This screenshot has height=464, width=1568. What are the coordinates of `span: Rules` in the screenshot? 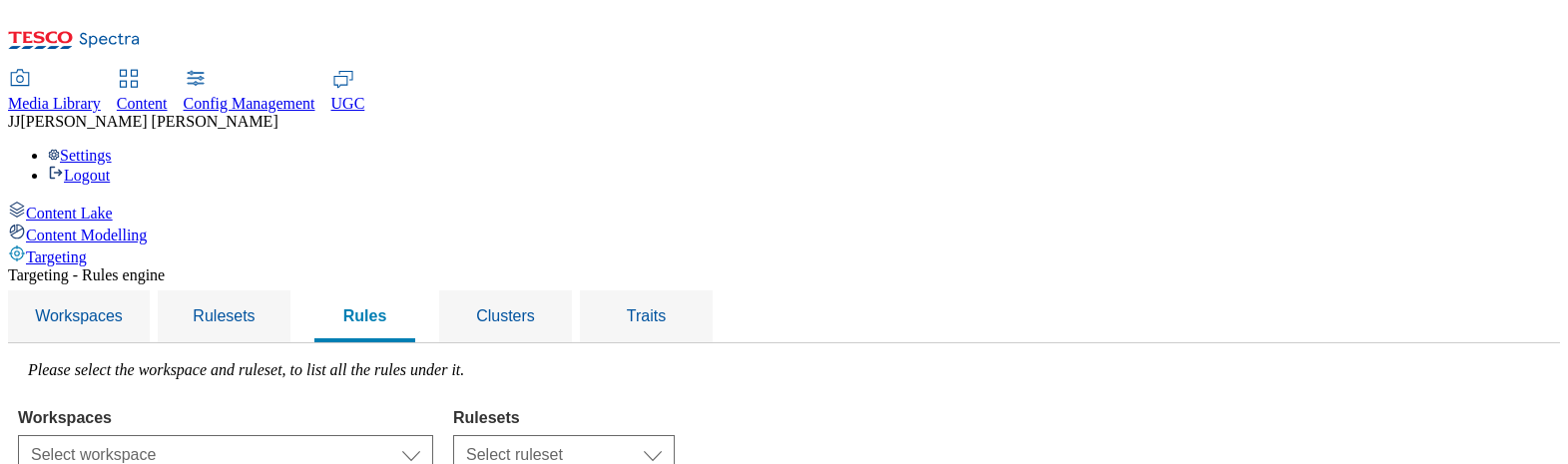 It's located at (365, 315).